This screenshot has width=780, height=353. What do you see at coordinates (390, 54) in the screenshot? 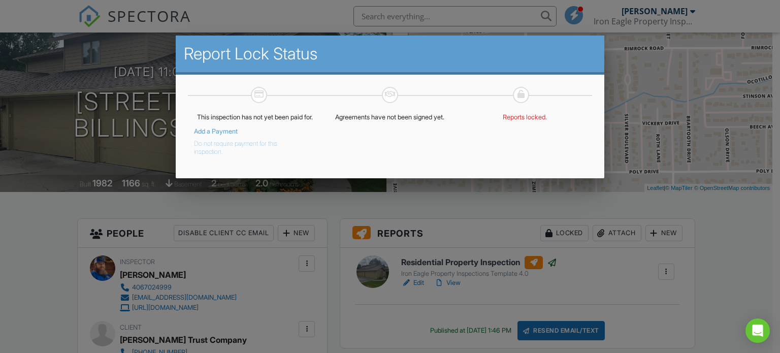
I see `h2: Report Lock Status` at bounding box center [390, 54].